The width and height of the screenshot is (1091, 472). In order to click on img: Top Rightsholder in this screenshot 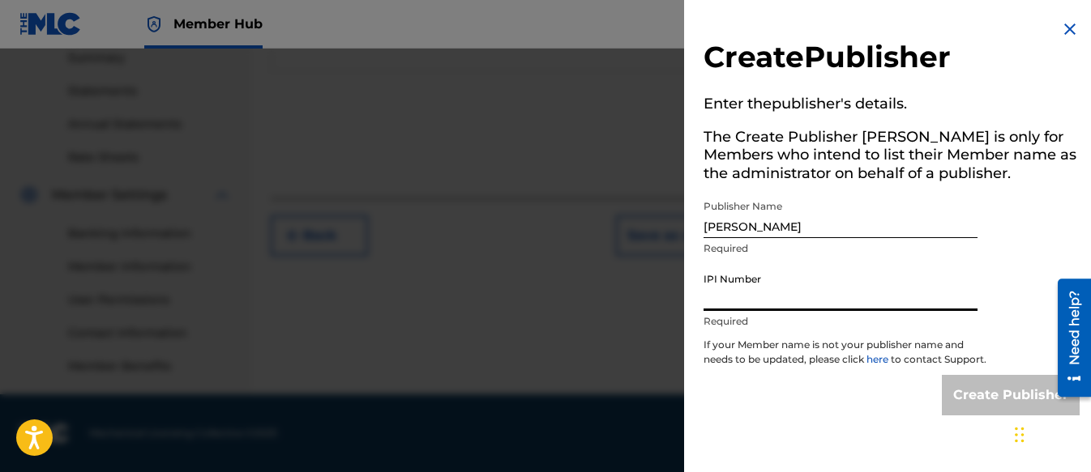, I will do `click(154, 24)`.